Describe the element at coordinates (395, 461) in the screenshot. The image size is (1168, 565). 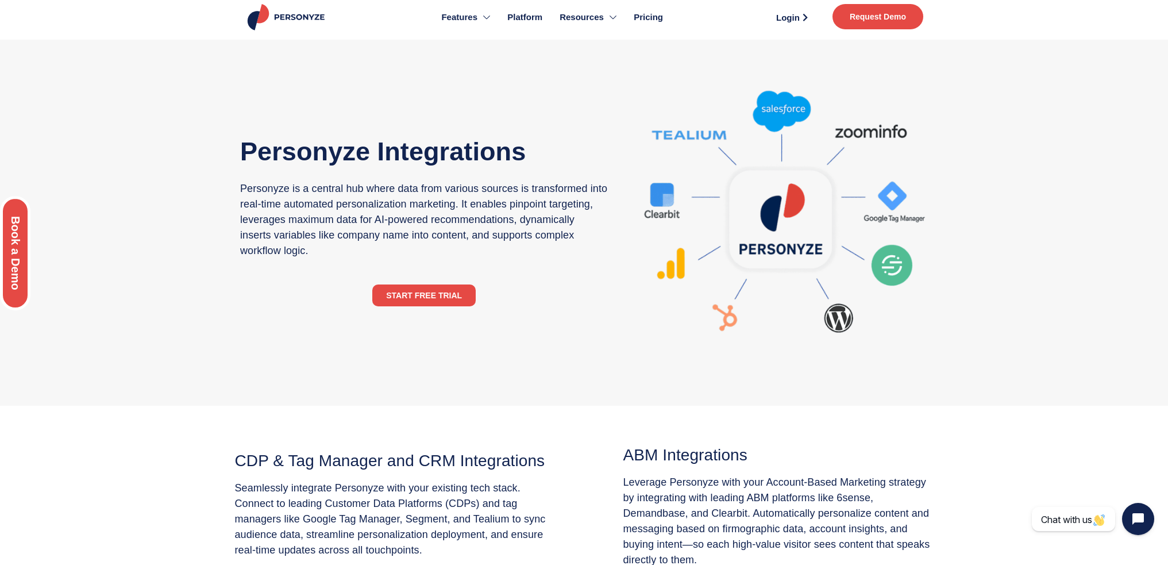
I see `h3: CDP & Tag Manager and CRM Integrations` at that location.